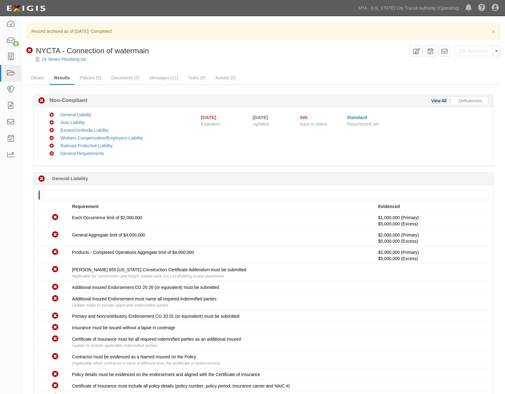 The width and height of the screenshot is (505, 394). I want to click on a: 24 Seven Plumbing Inc, so click(64, 59).